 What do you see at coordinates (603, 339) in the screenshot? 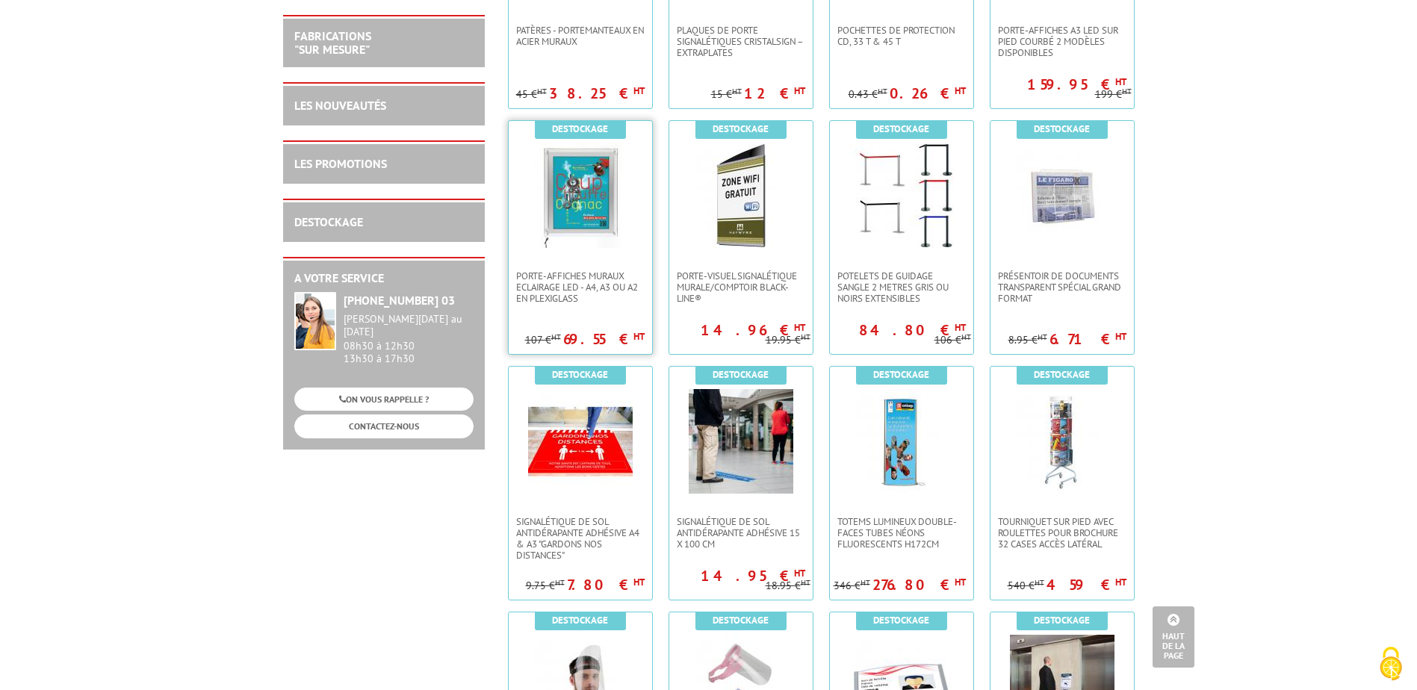
I see `p: 69.55 €` at bounding box center [603, 339].